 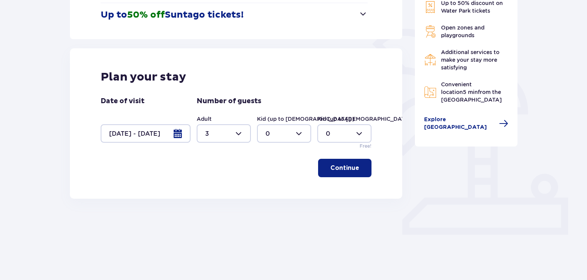 What do you see at coordinates (172, 15) in the screenshot?
I see `p: Up to Suntago tickets!` at bounding box center [172, 15].